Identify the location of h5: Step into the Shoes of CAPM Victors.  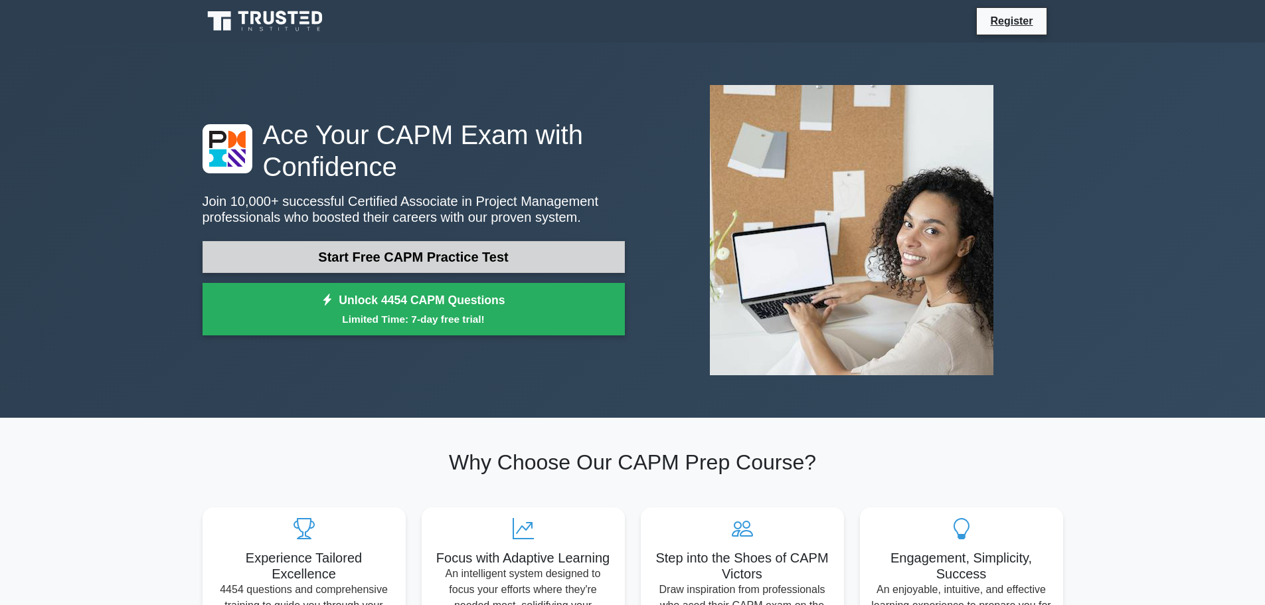
(743, 566).